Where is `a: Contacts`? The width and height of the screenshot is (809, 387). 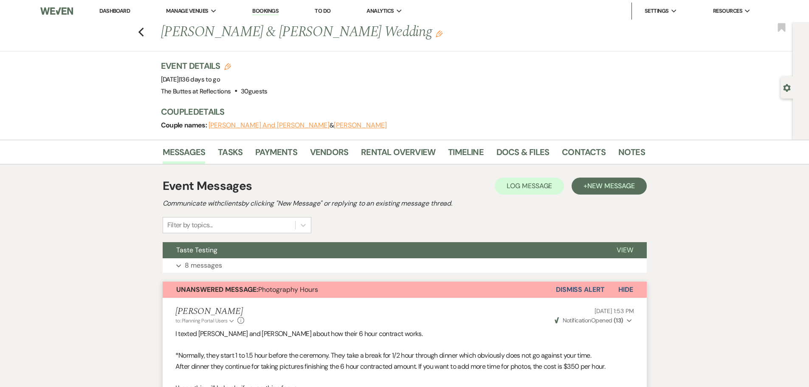
a: Contacts is located at coordinates (584, 155).